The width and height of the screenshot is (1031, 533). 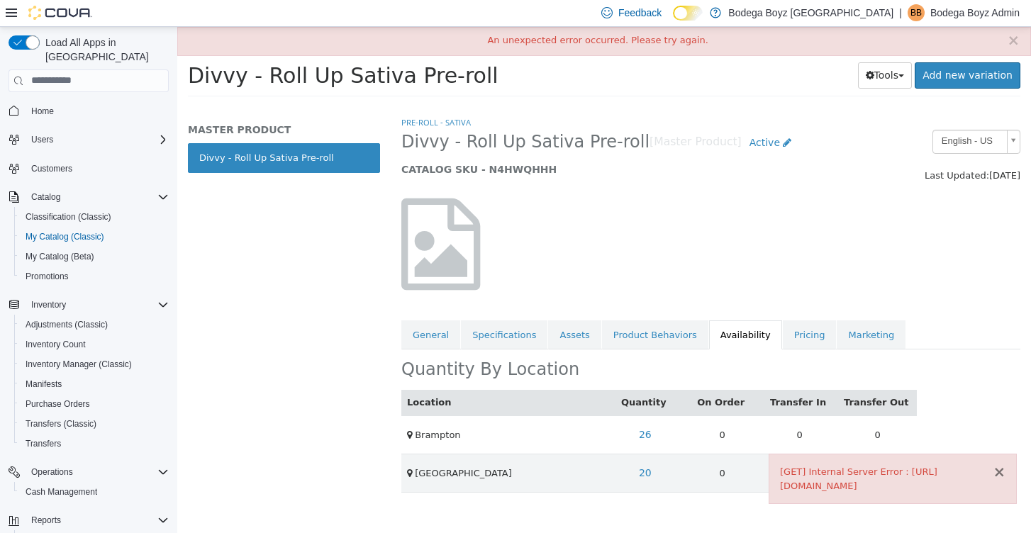 What do you see at coordinates (259, 95) in the screenshot?
I see `a: Pre-Roll - Sativa` at bounding box center [259, 95].